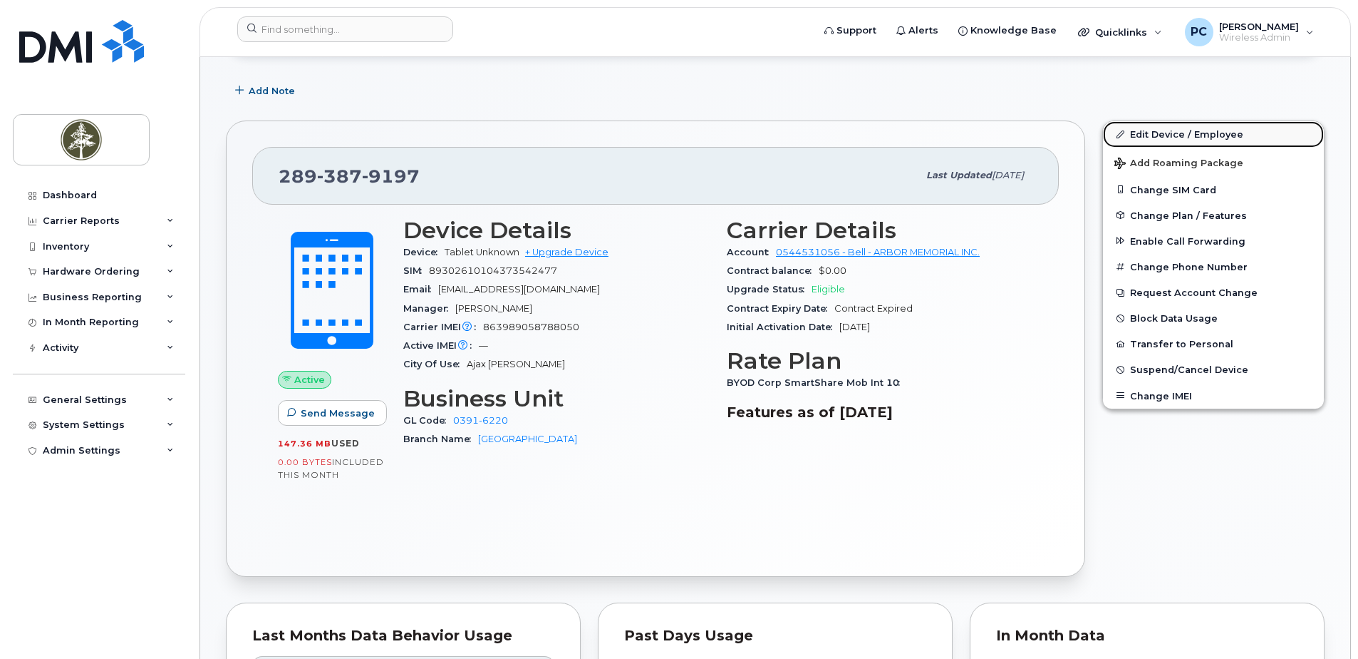 Image resolution: width=1358 pixels, height=659 pixels. Describe the element at coordinates (1214, 134) in the screenshot. I see `a: Edit Device / Employee` at that location.